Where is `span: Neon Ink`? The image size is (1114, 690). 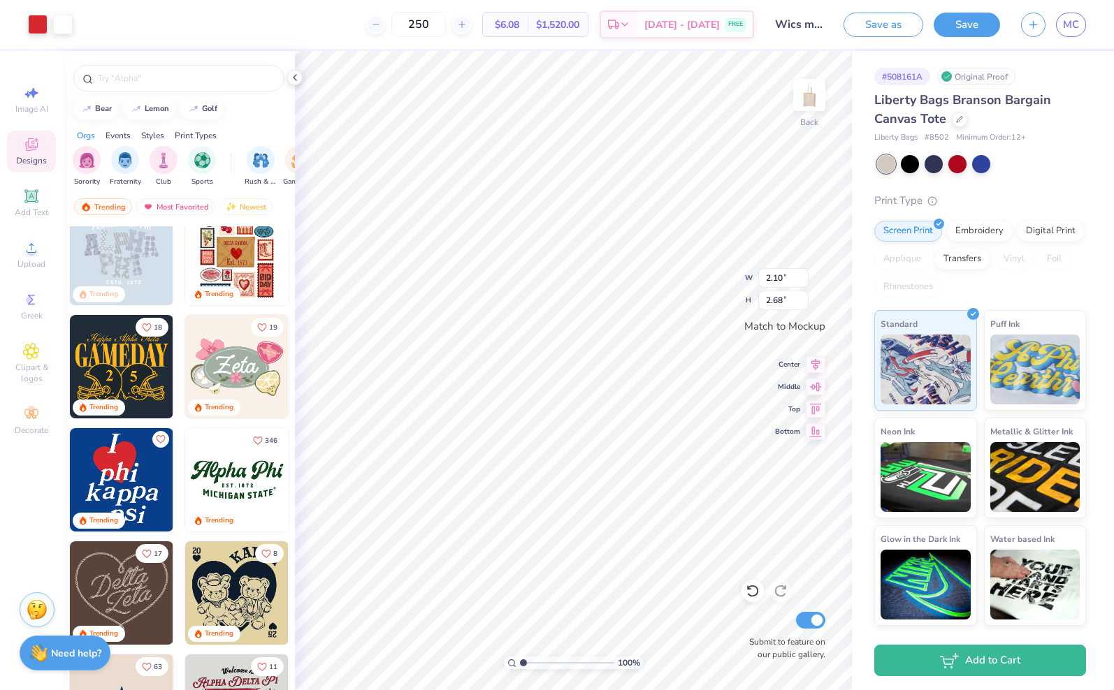 span: Neon Ink is located at coordinates (897, 431).